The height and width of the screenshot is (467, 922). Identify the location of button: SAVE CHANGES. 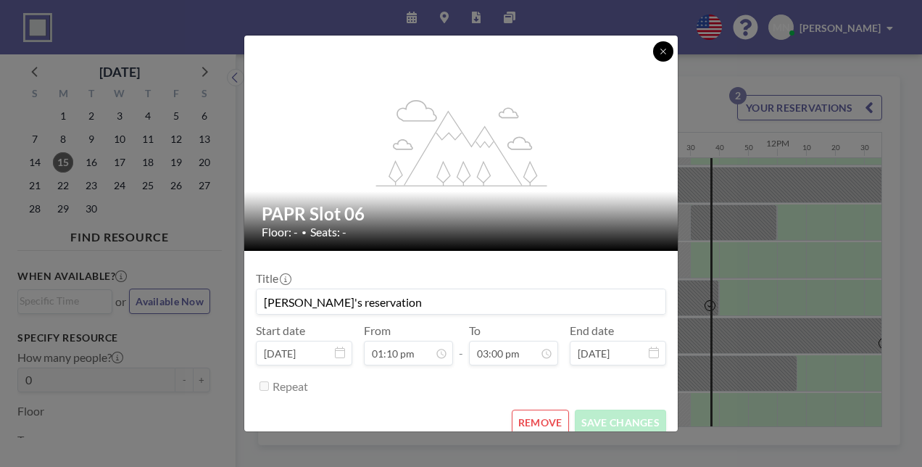
(620, 422).